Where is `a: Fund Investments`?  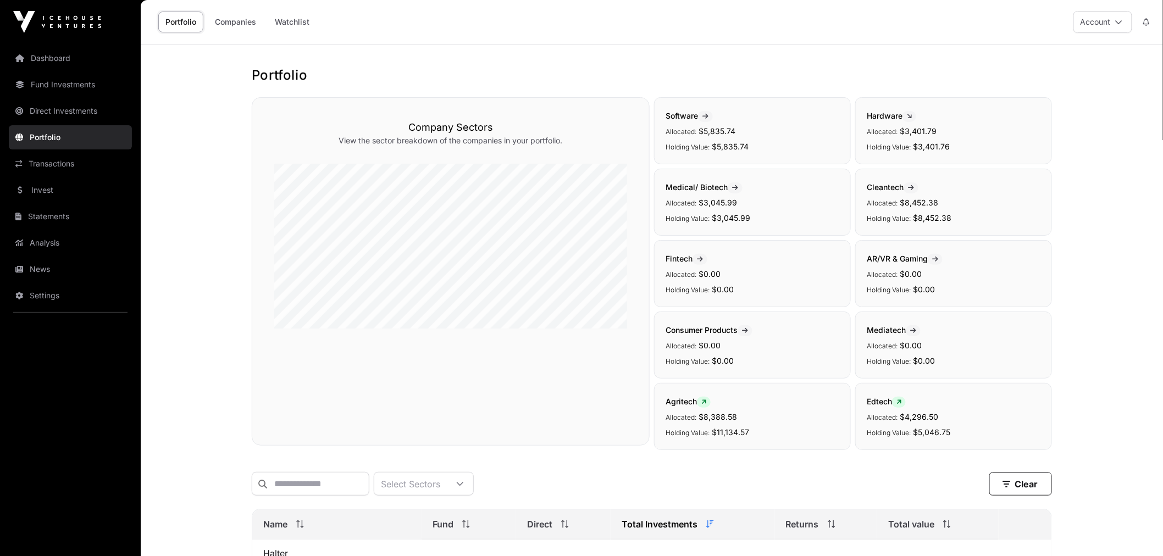 a: Fund Investments is located at coordinates (70, 85).